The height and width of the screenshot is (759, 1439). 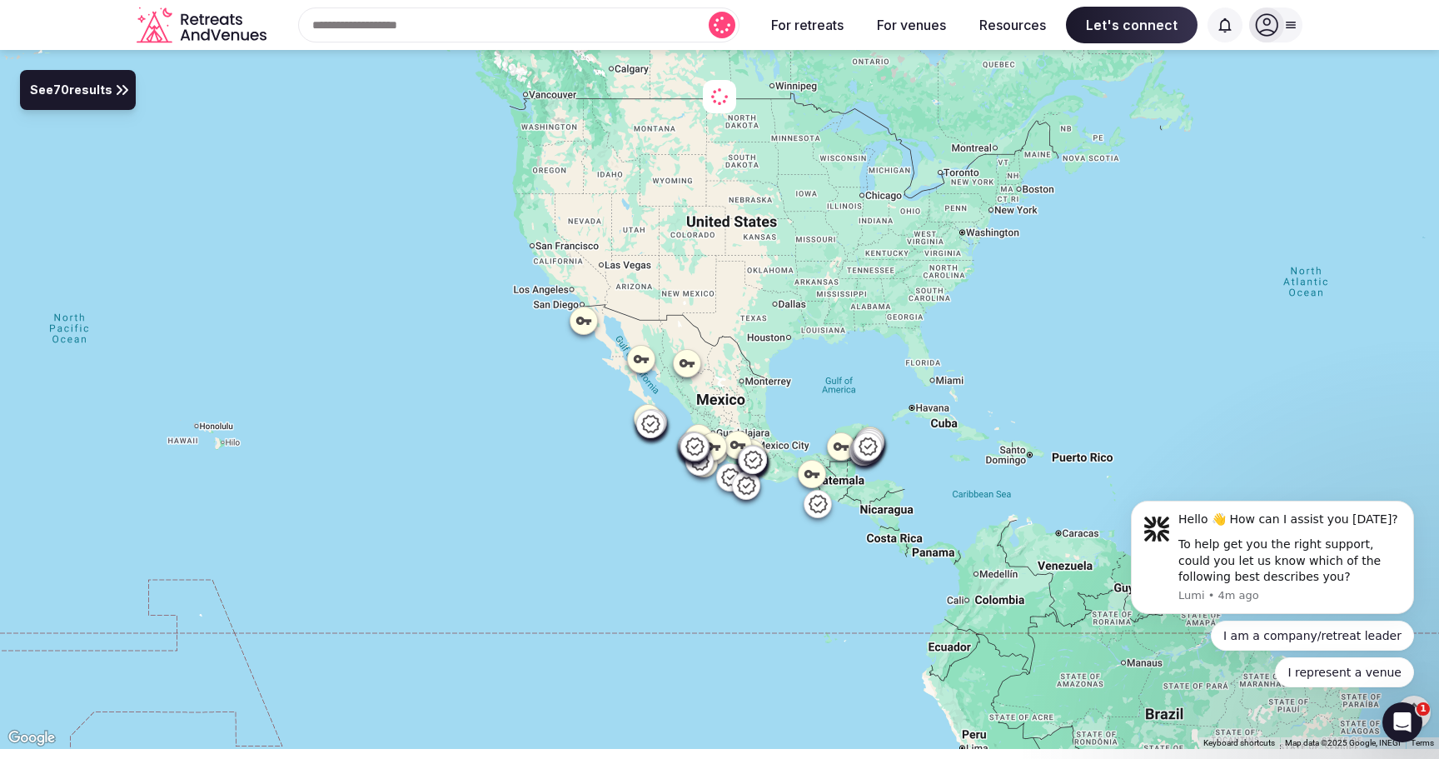 I want to click on div: Message content, so click(x=184, y=139).